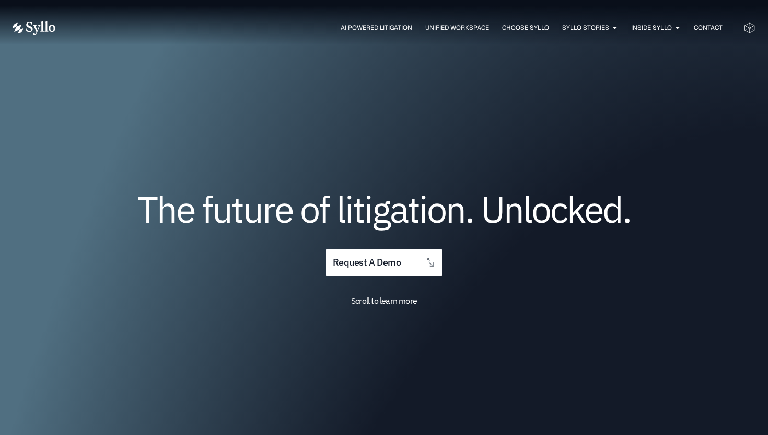  What do you see at coordinates (34, 28) in the screenshot?
I see `img: Vector` at bounding box center [34, 28].